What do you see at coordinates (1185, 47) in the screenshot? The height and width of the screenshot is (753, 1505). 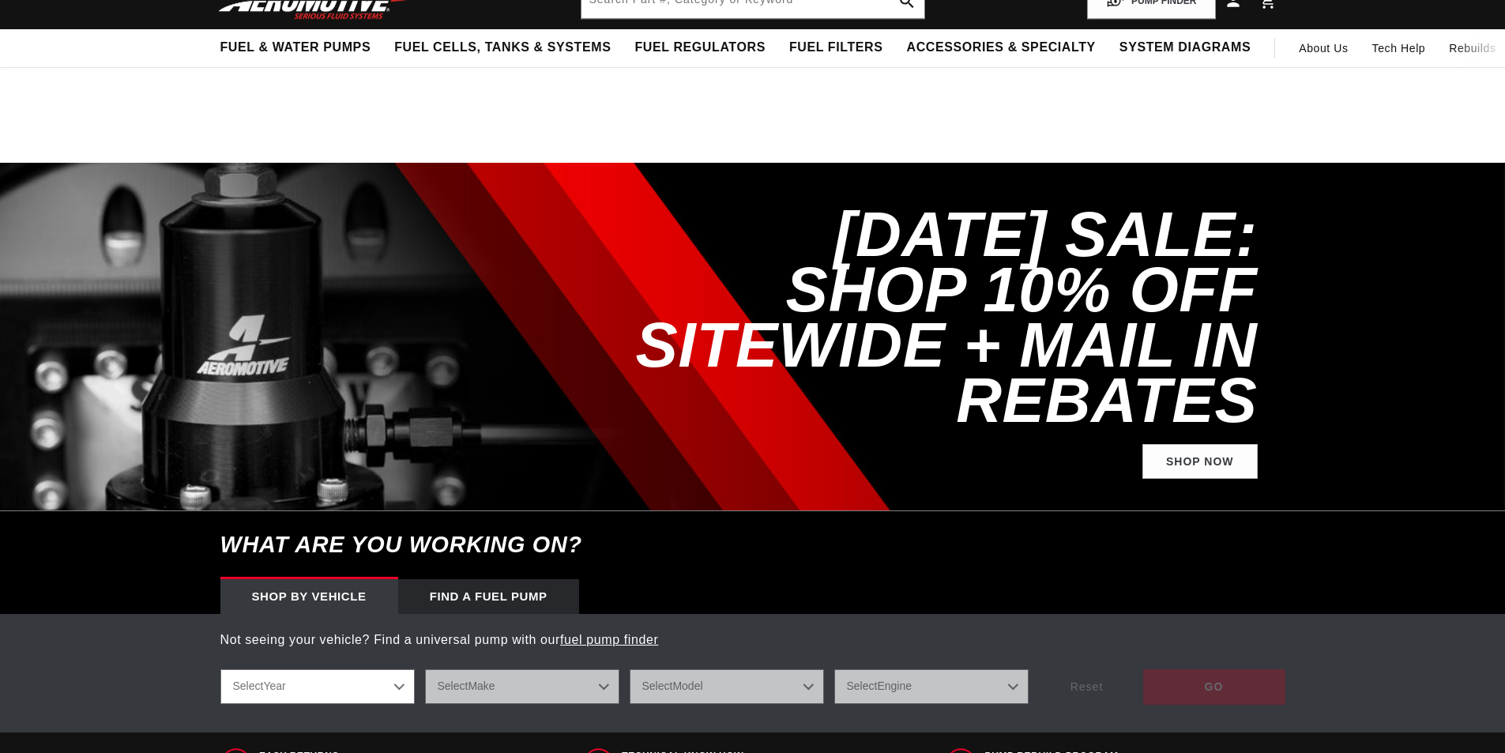 I see `summary: System Diagrams` at bounding box center [1185, 47].